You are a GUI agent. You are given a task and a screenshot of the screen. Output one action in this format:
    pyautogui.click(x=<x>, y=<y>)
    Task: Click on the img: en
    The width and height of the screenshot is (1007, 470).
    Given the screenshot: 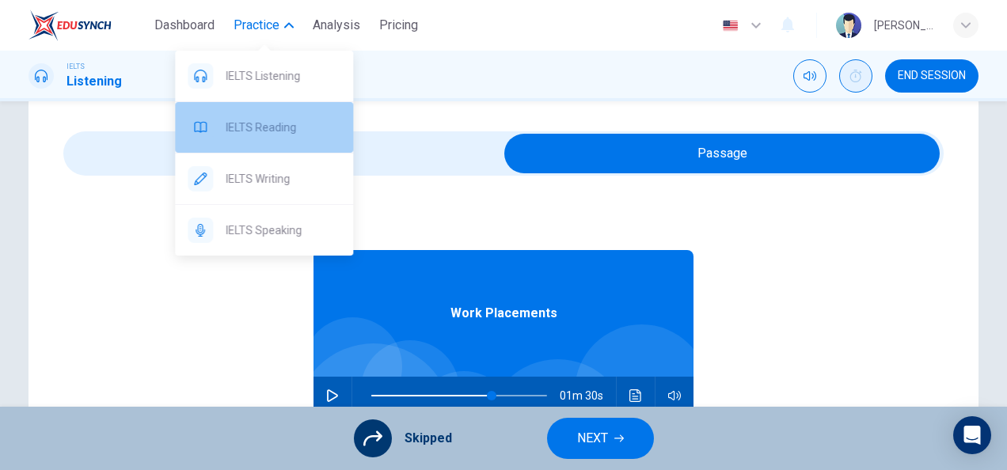 What is the action you would take?
    pyautogui.click(x=730, y=25)
    